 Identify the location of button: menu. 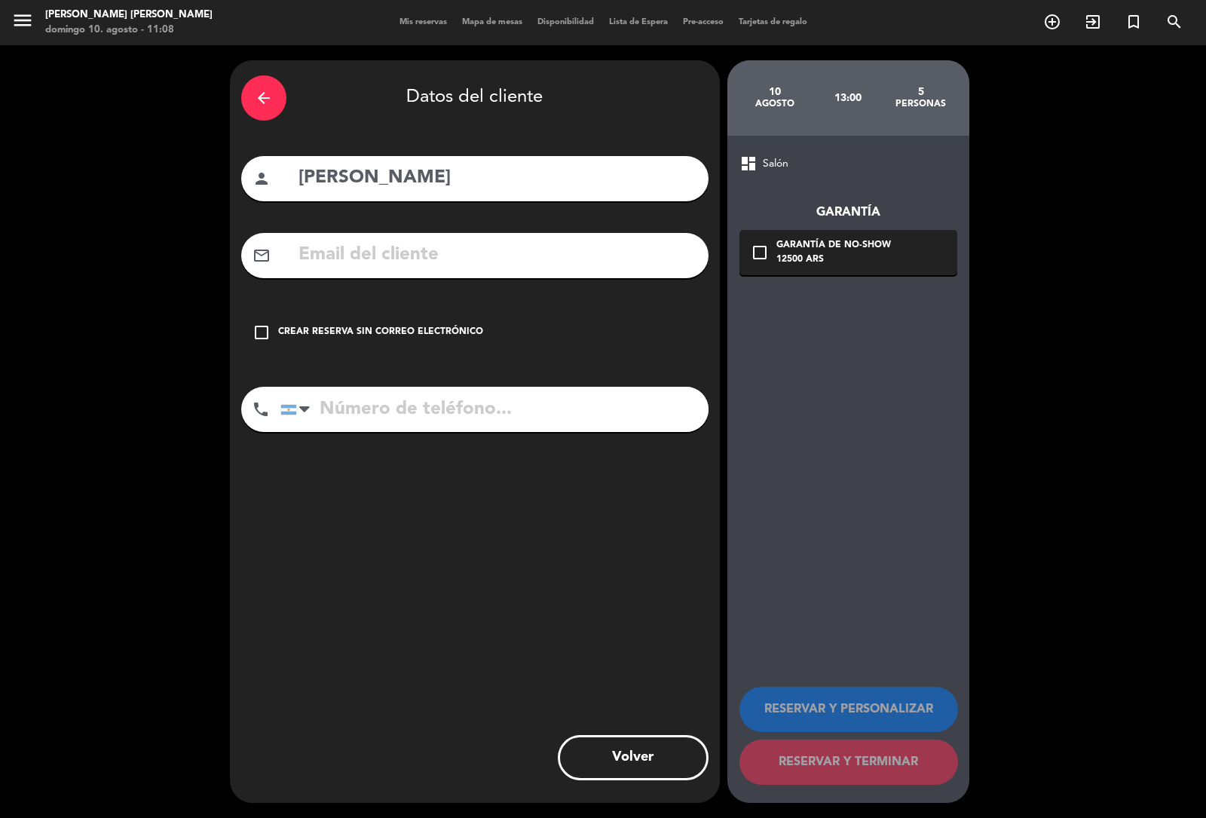
(23, 23).